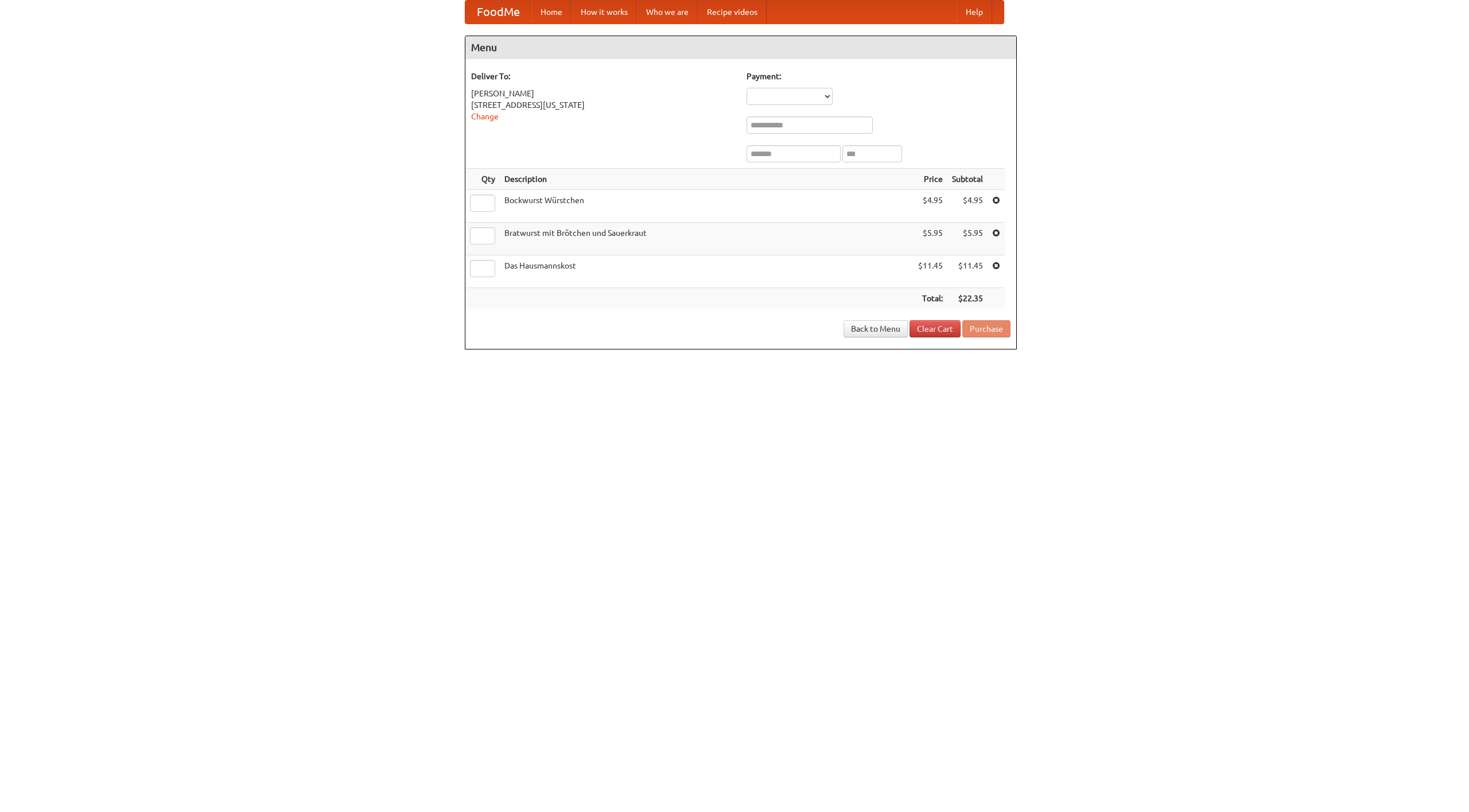 The image size is (1469, 812). What do you see at coordinates (975, 12) in the screenshot?
I see `a: Help` at bounding box center [975, 12].